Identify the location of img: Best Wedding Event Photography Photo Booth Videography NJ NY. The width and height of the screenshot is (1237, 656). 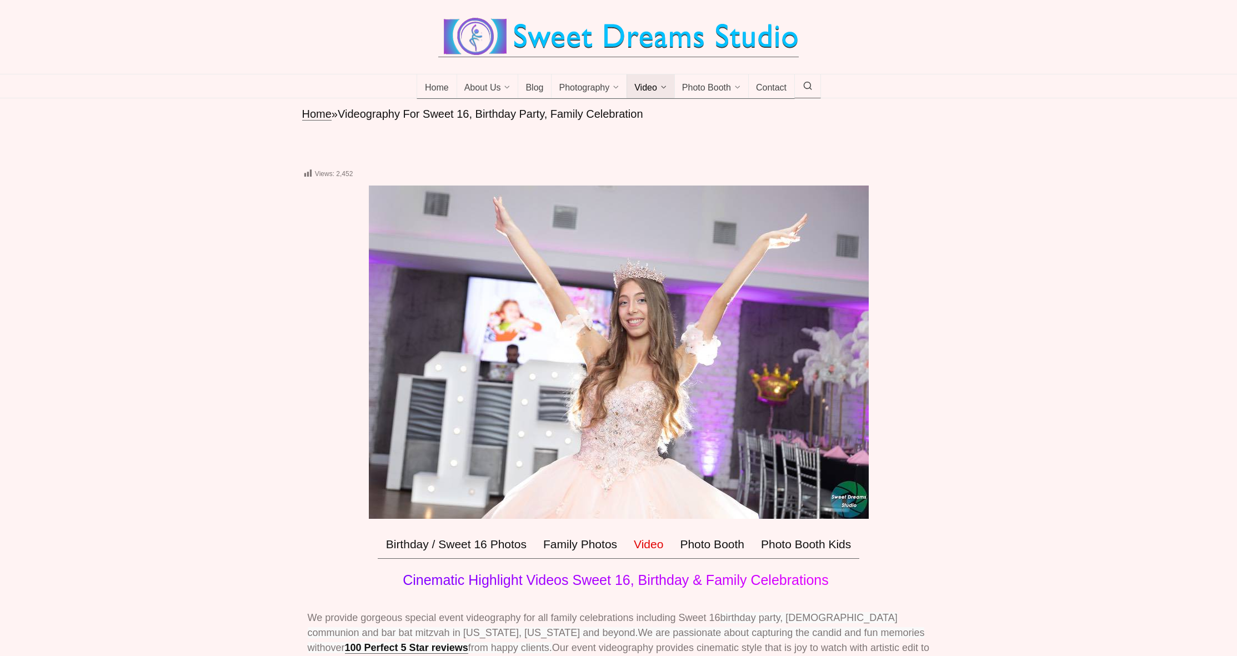
(618, 37).